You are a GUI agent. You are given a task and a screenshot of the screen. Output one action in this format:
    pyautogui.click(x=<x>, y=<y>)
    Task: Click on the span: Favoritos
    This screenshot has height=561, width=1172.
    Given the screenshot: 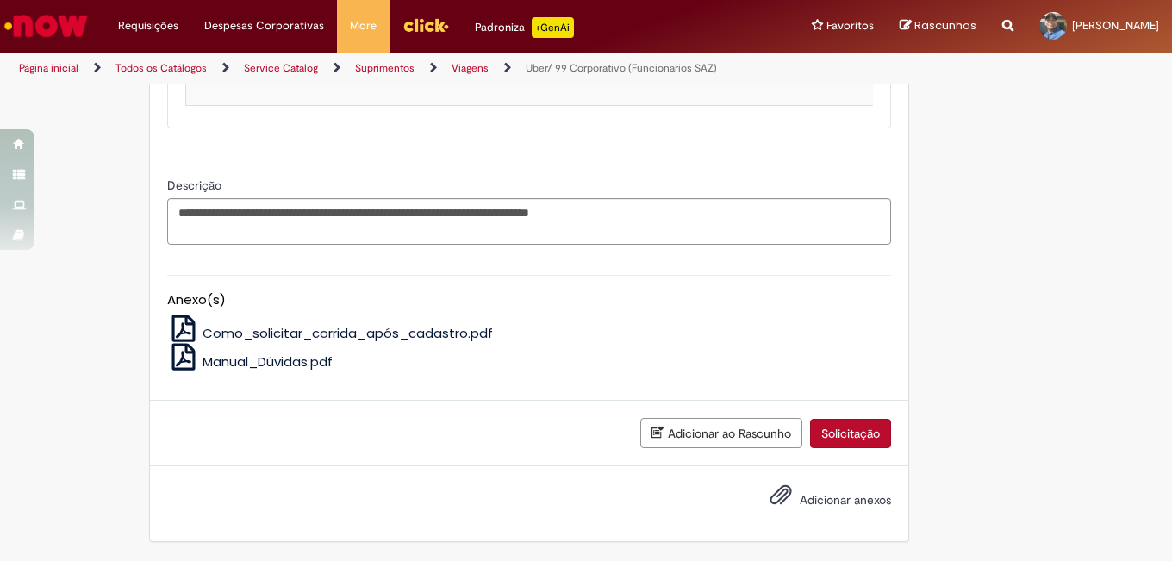 What is the action you would take?
    pyautogui.click(x=850, y=26)
    